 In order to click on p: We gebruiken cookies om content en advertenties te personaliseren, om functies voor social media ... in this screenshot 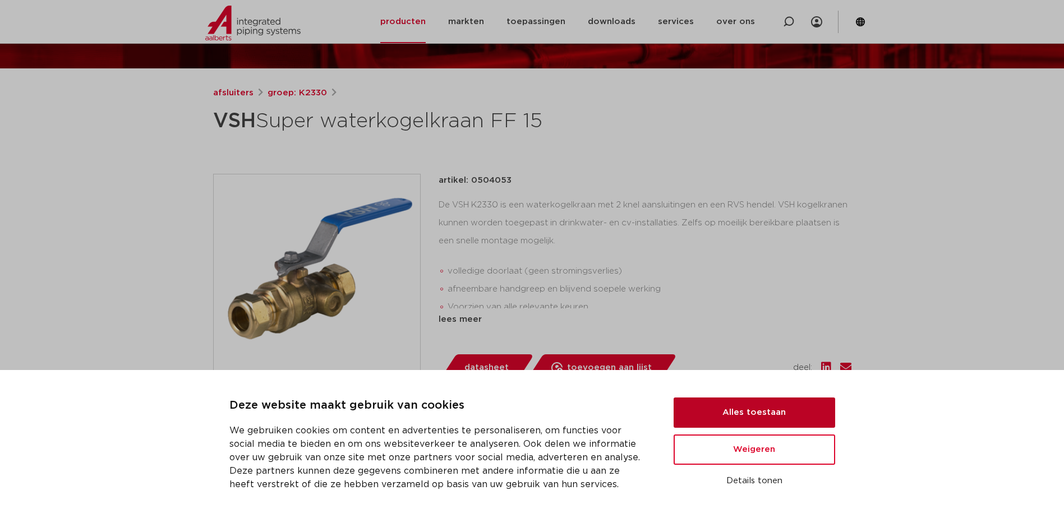, I will do `click(438, 458)`.